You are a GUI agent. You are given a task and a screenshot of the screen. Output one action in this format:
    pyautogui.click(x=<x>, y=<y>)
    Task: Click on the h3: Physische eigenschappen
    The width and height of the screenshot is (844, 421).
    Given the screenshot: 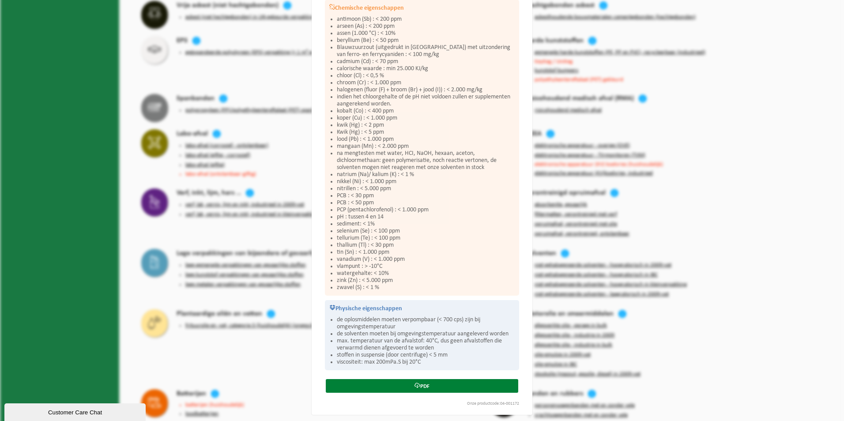 What is the action you would take?
    pyautogui.click(x=422, y=308)
    